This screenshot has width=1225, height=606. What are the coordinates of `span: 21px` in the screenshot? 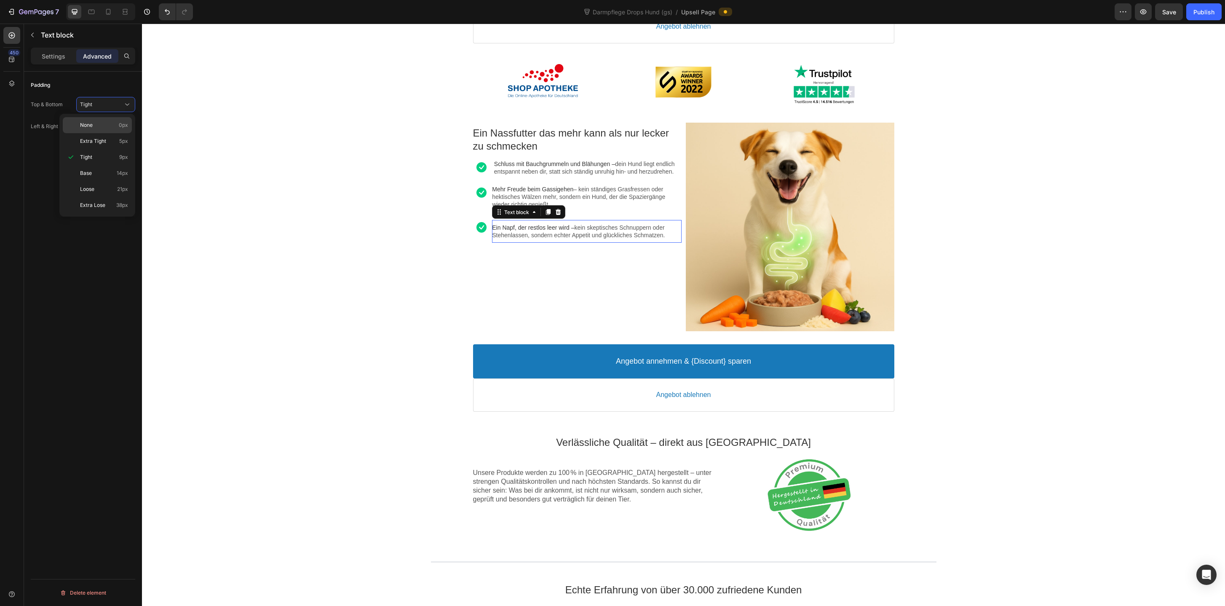 It's located at (123, 189).